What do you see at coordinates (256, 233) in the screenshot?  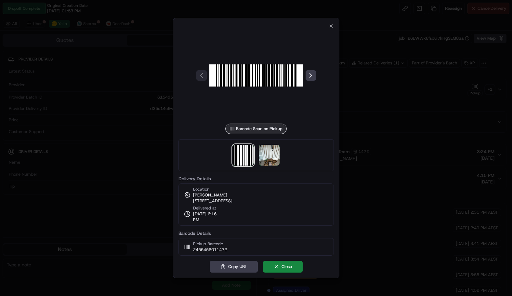 I see `label: Barcode Details` at bounding box center [256, 233].